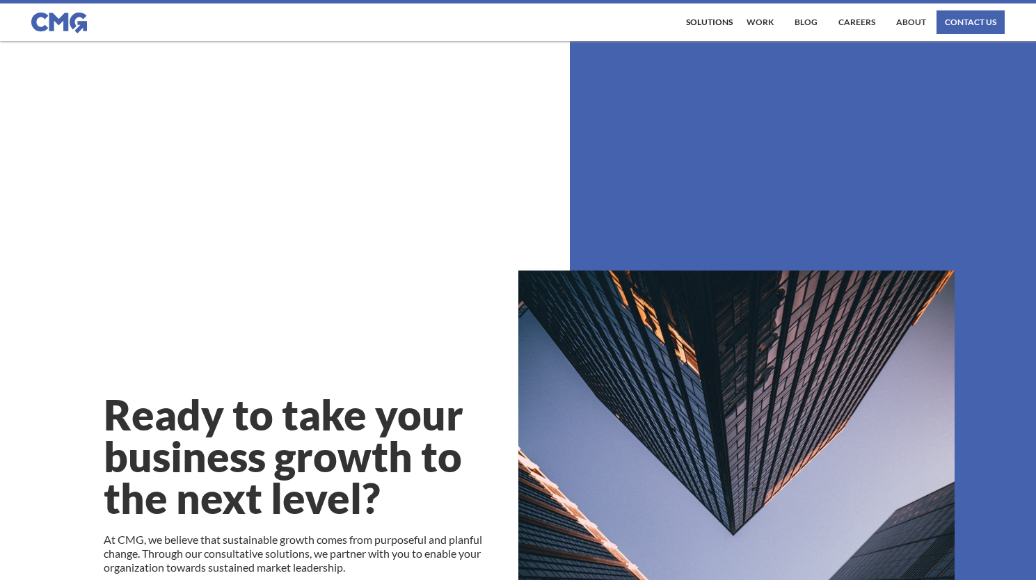  What do you see at coordinates (857, 22) in the screenshot?
I see `a: Careers` at bounding box center [857, 22].